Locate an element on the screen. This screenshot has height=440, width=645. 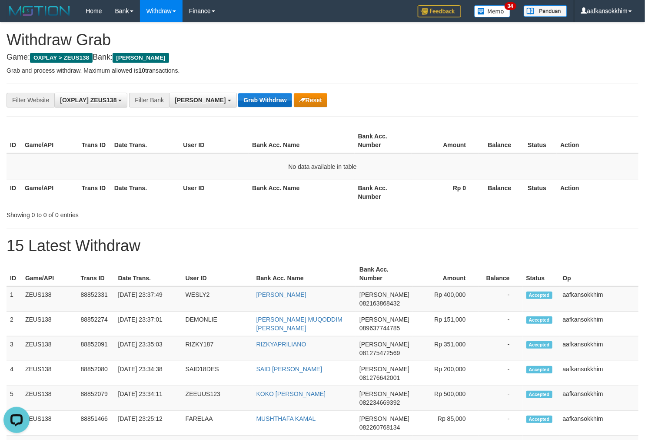
h1: 15 Latest Withdraw is located at coordinates (323, 246).